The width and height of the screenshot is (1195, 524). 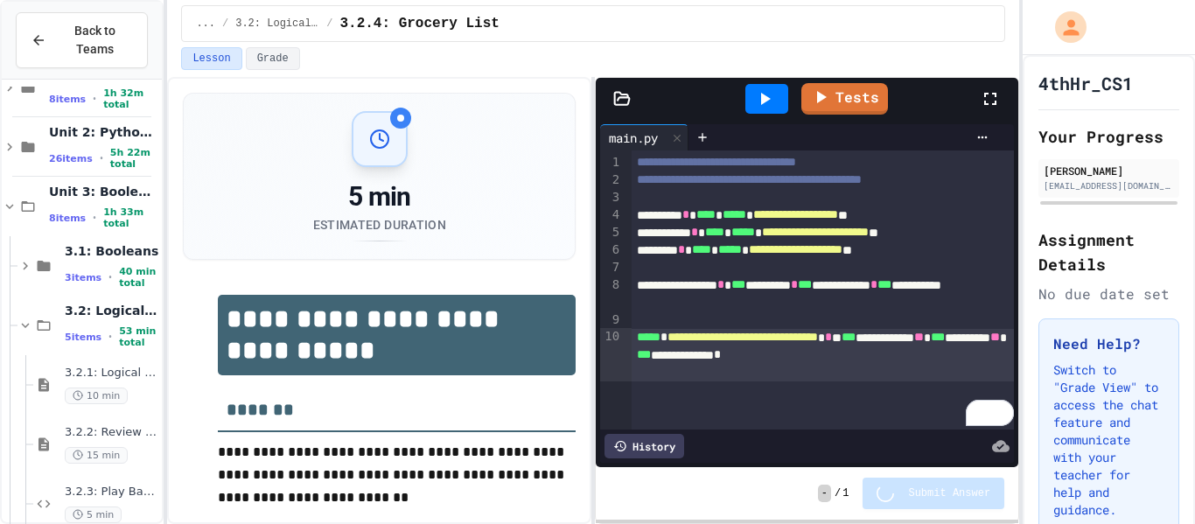 What do you see at coordinates (211, 59) in the screenshot?
I see `button: Lesson` at bounding box center [211, 59].